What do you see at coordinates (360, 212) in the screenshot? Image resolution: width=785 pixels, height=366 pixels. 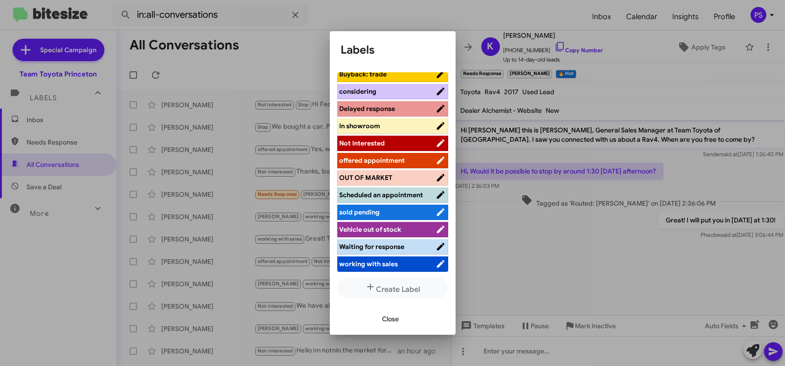 I see `span: sold pending` at bounding box center [360, 212].